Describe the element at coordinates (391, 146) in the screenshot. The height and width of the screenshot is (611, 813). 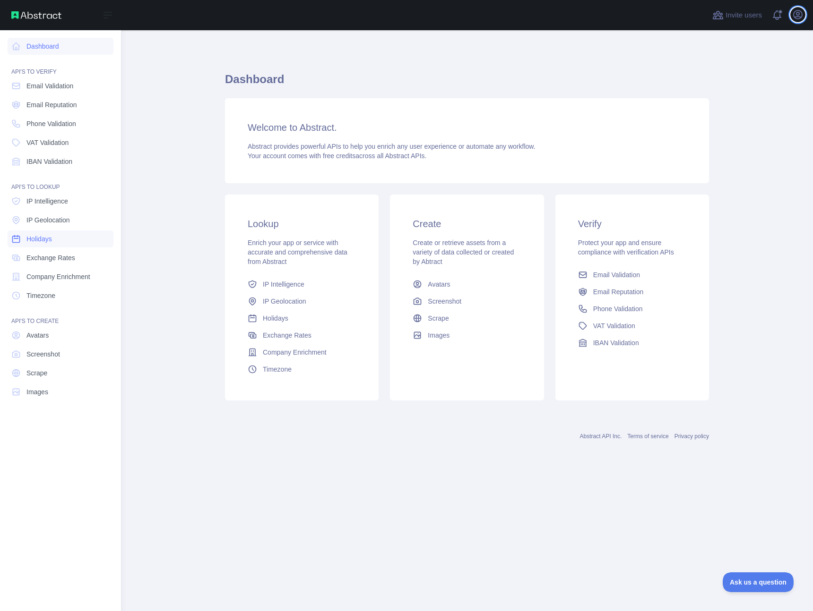
I see `span: Abstract provides powerful APIs to help you enrich any user experience or automate any workflow.` at that location.